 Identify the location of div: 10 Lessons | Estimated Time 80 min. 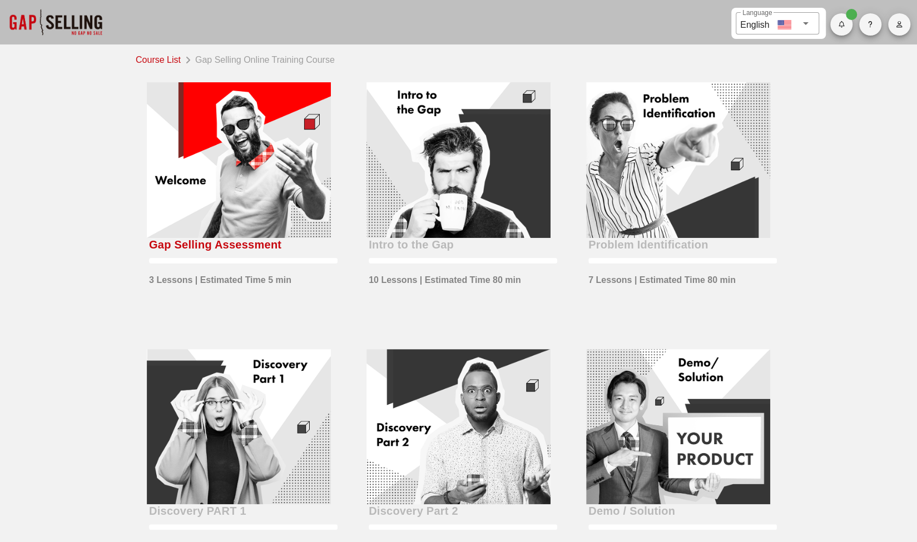
(445, 277).